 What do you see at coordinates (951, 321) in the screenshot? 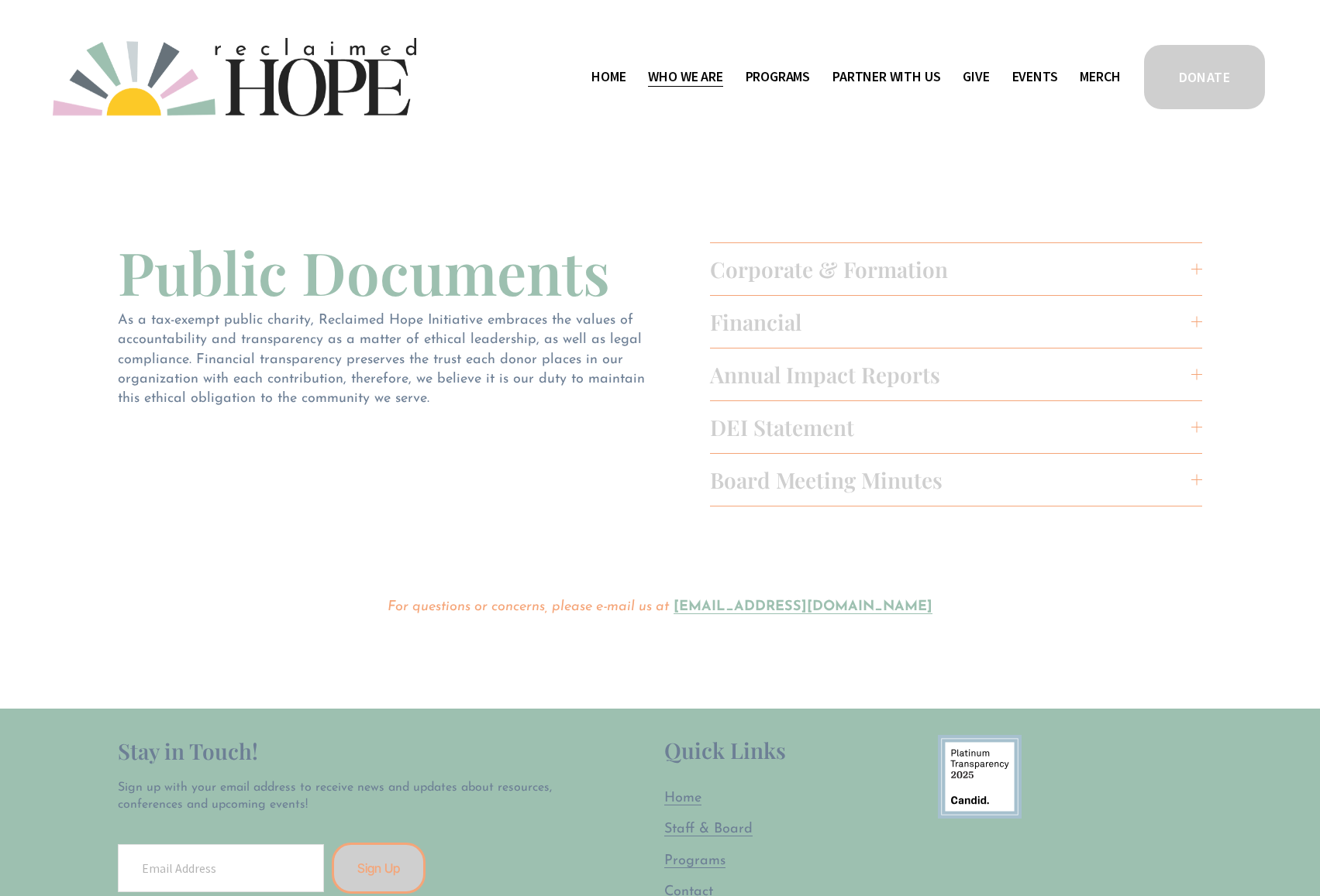
I see `span: Financial` at bounding box center [951, 321].